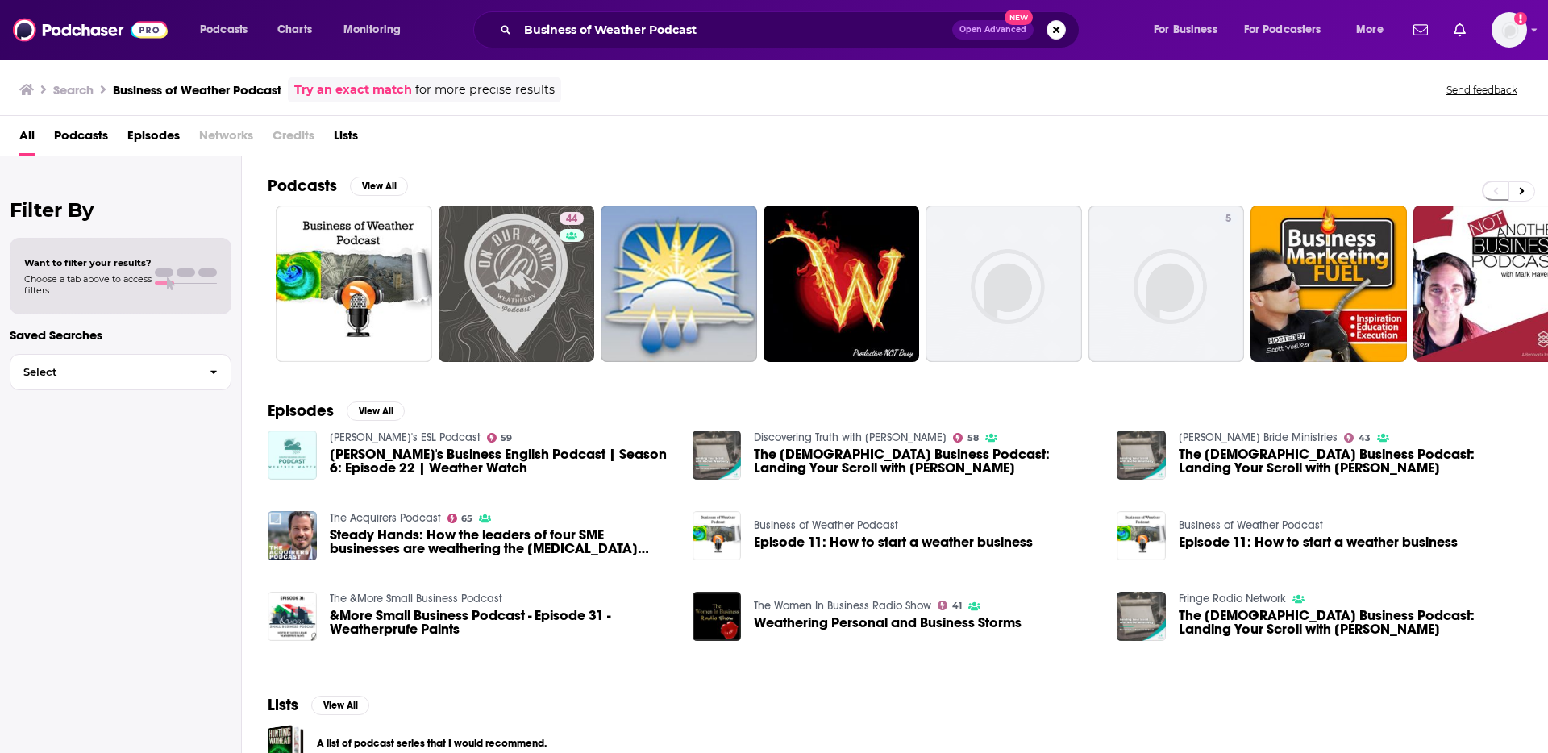 Image resolution: width=1548 pixels, height=753 pixels. Describe the element at coordinates (1509, 30) in the screenshot. I see `img: User Profile` at that location.